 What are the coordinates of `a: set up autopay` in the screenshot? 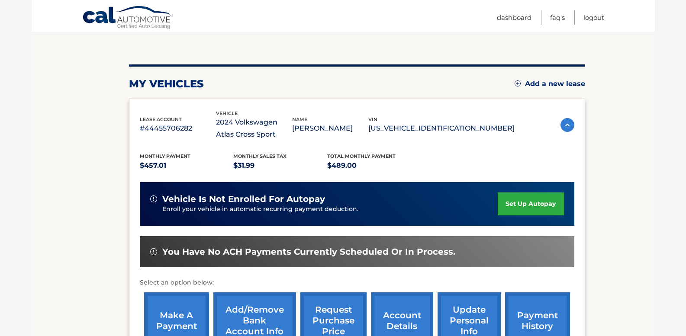 It's located at (530, 204).